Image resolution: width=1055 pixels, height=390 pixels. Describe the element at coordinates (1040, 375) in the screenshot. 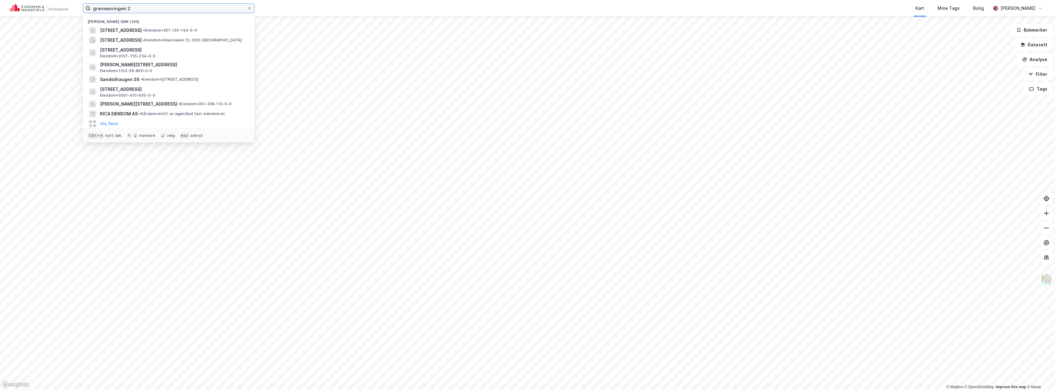

I see `div: Kontrollprogram for chat` at that location.